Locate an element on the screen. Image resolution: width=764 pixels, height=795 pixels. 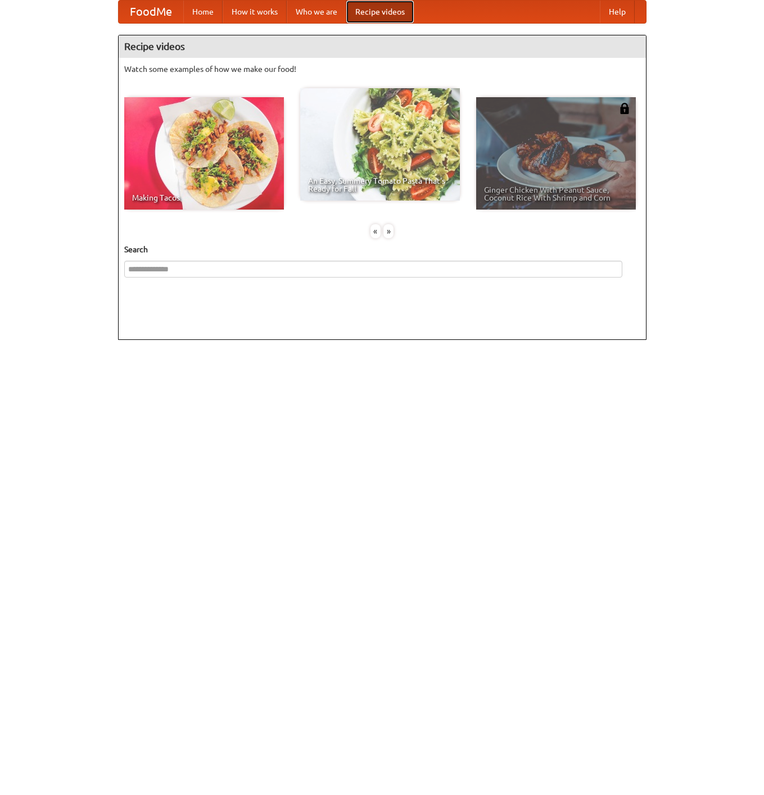
span: Making Tacos is located at coordinates (204, 198).